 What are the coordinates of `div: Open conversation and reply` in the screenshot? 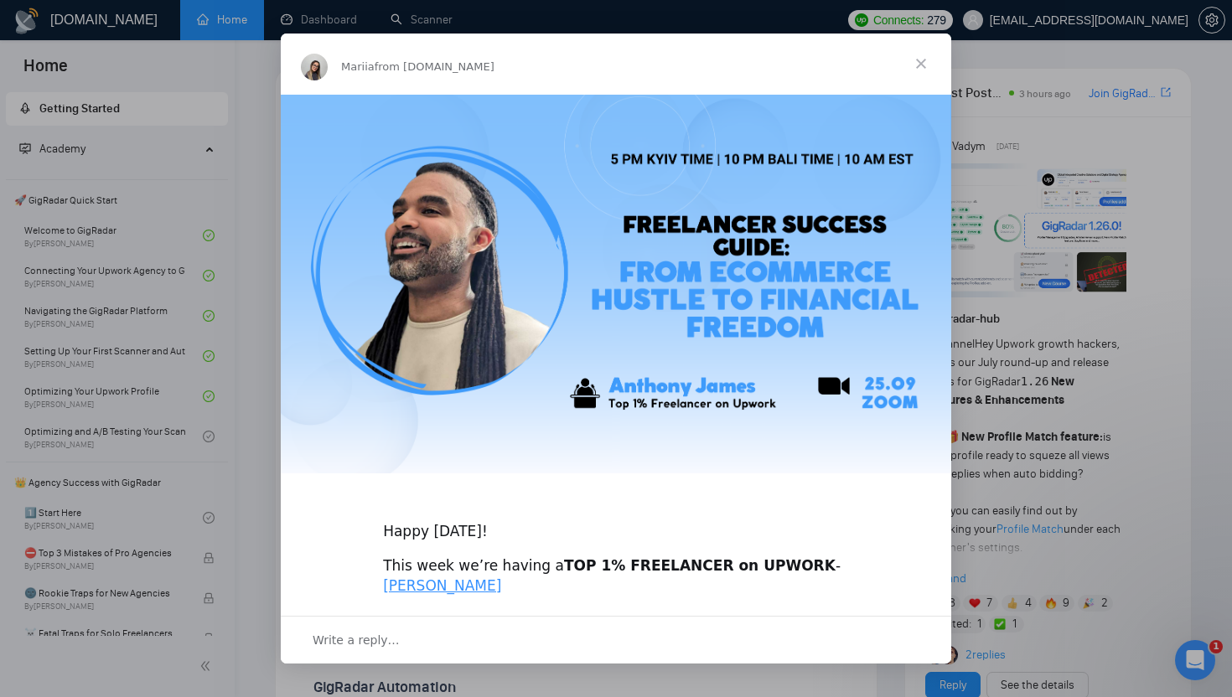 It's located at (616, 639).